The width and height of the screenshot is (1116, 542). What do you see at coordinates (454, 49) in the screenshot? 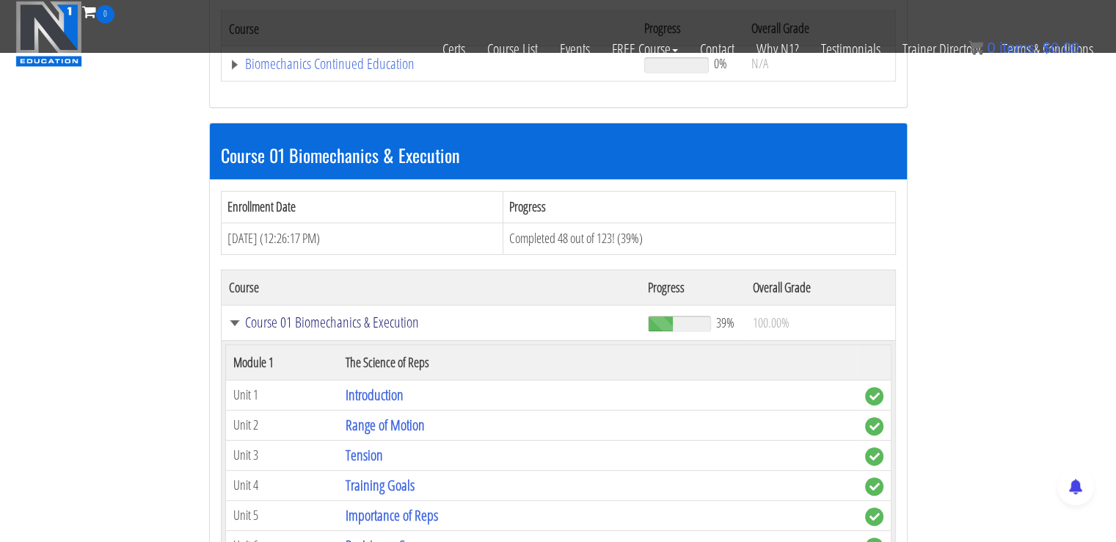
I see `a: Certs` at bounding box center [454, 49].